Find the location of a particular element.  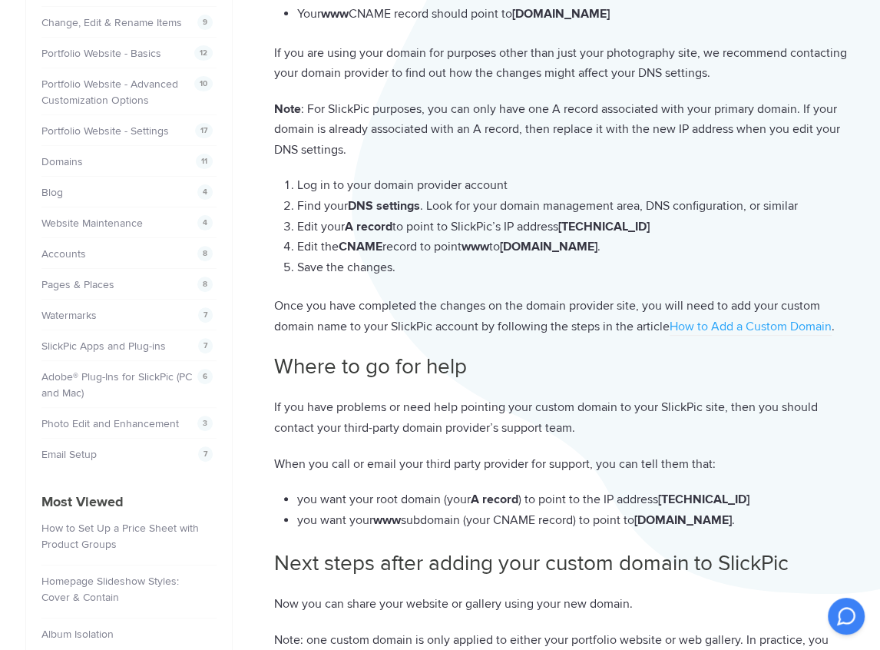

p: : For SlickPic purposes, you can only have one A record associated with your primary domain. If y... is located at coordinates (564, 130).